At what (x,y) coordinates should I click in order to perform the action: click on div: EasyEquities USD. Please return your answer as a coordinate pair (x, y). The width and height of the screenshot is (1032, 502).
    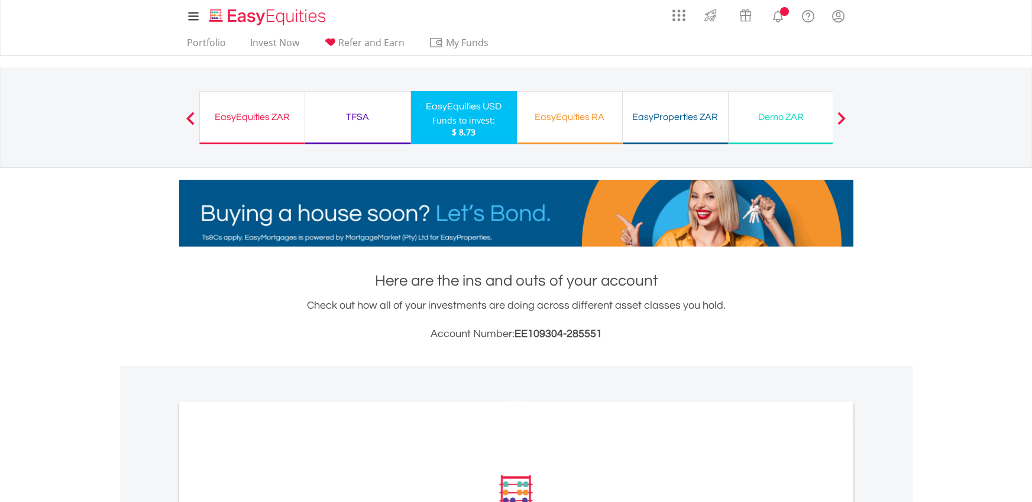
    Looking at the image, I should click on (464, 106).